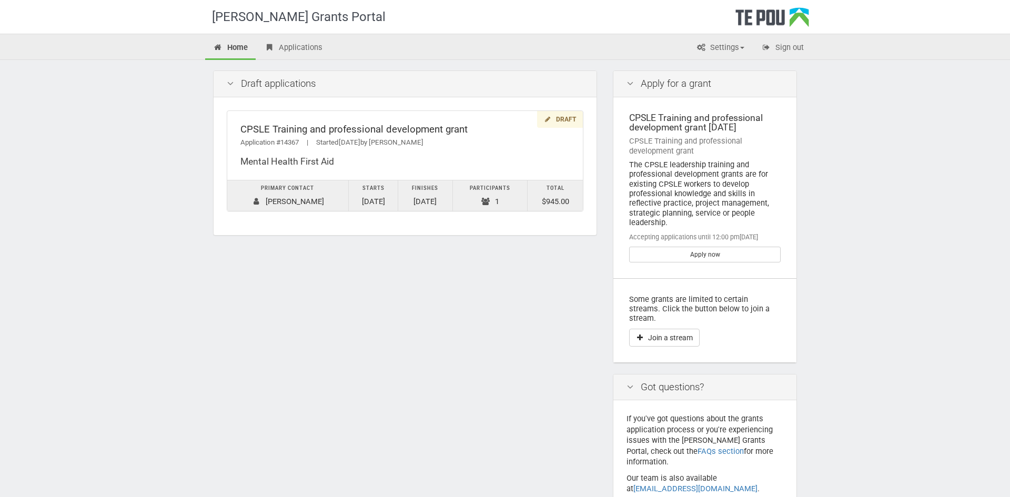 Image resolution: width=1010 pixels, height=497 pixels. Describe the element at coordinates (490, 188) in the screenshot. I see `div: Participants` at that location.